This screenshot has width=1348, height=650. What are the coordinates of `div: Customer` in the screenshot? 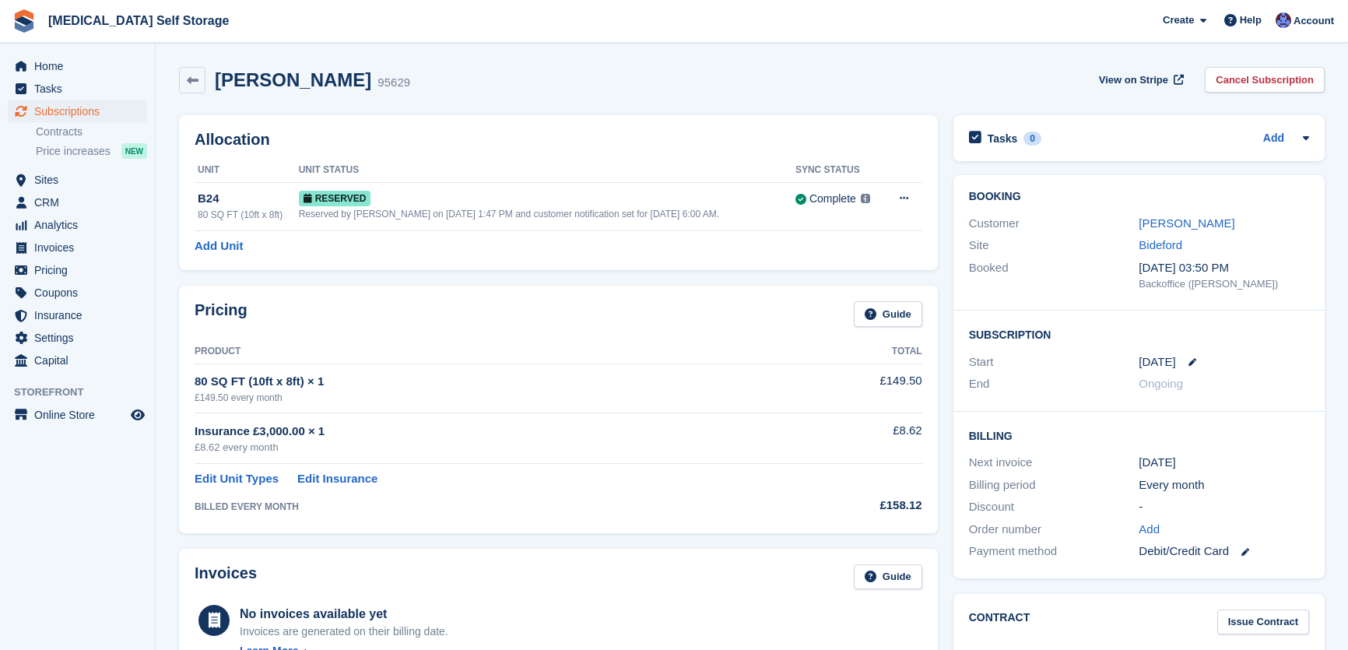 It's located at (1054, 223).